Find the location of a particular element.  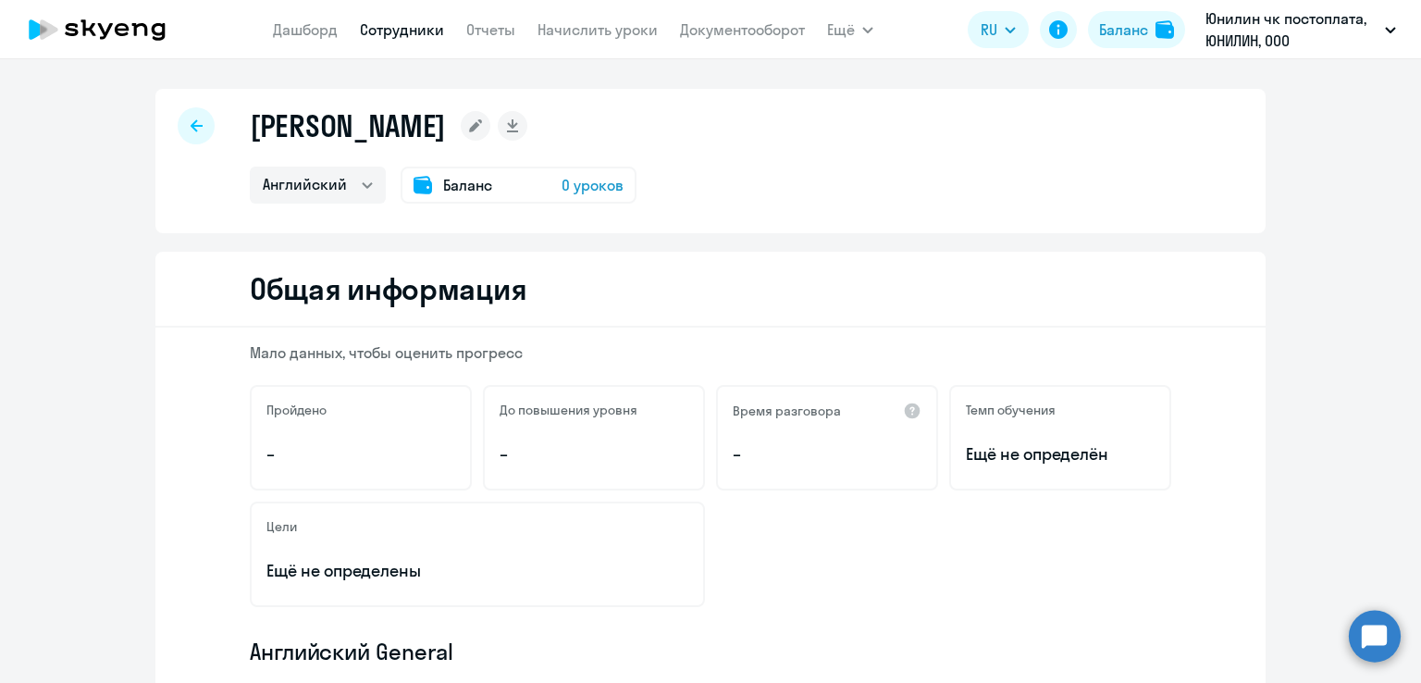

h5: Пройдено is located at coordinates (296, 410).